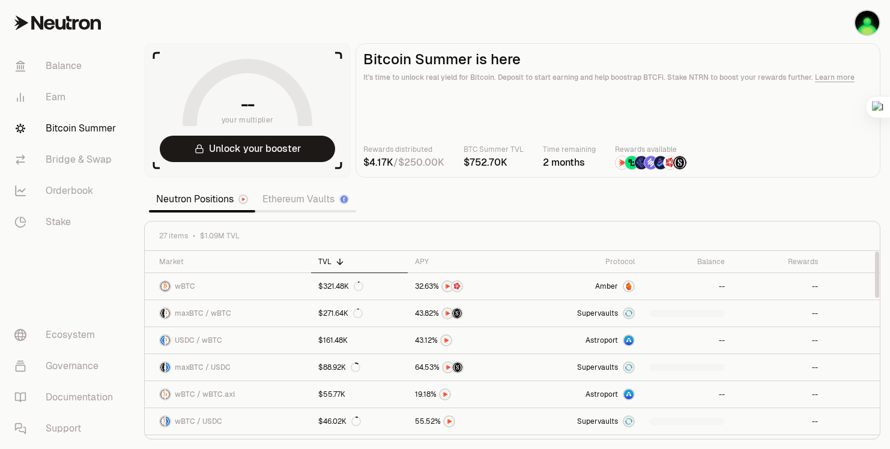 This screenshot has width=890, height=449. Describe the element at coordinates (584, 287) in the screenshot. I see `a: AmberAmber` at that location.